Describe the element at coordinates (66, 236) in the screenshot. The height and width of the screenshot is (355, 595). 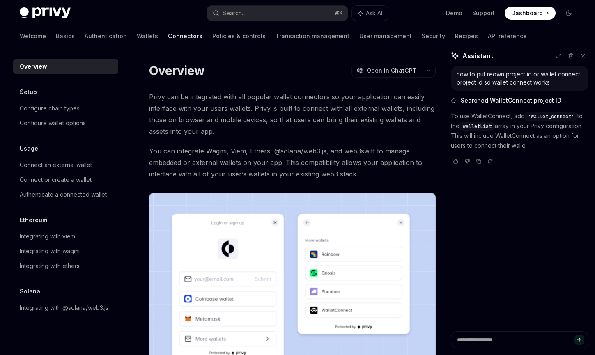
I see `a: Integrating with viem` at that location.